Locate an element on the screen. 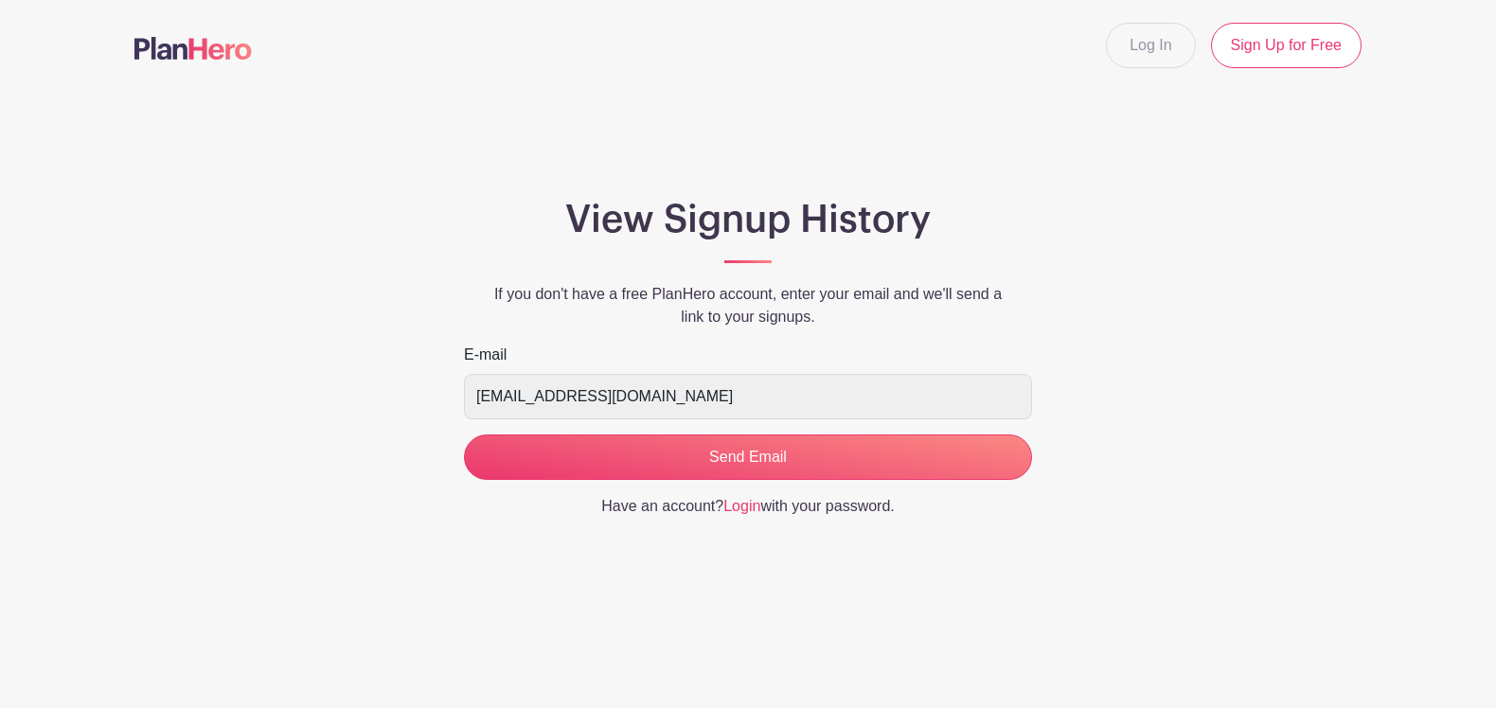 This screenshot has width=1496, height=708. h1: View Signup History is located at coordinates (748, 220).